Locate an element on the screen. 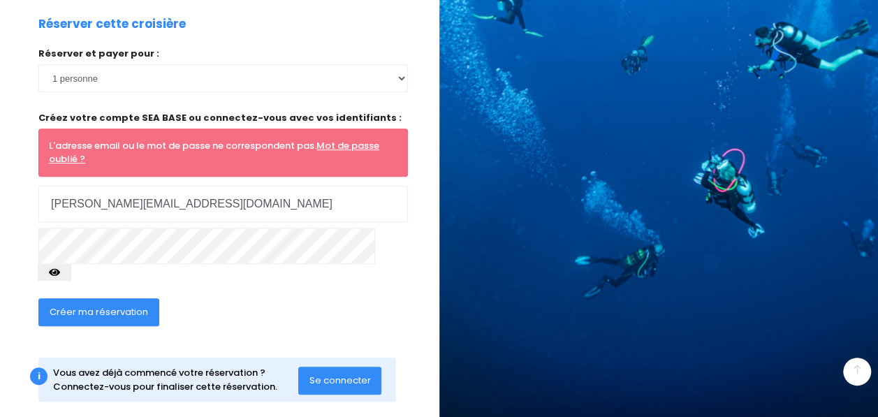 The width and height of the screenshot is (878, 417). p: Réserver et payer pour : is located at coordinates (223, 54).